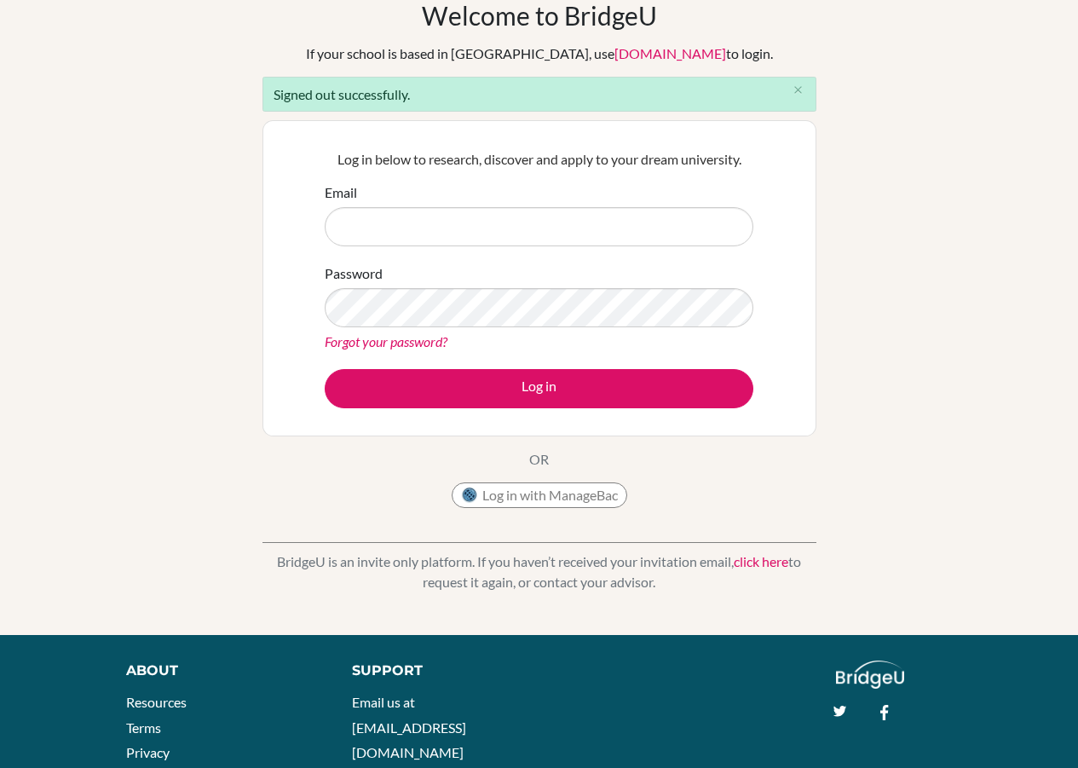 This screenshot has height=768, width=1078. What do you see at coordinates (539, 389) in the screenshot?
I see `button: Log in` at bounding box center [539, 389].